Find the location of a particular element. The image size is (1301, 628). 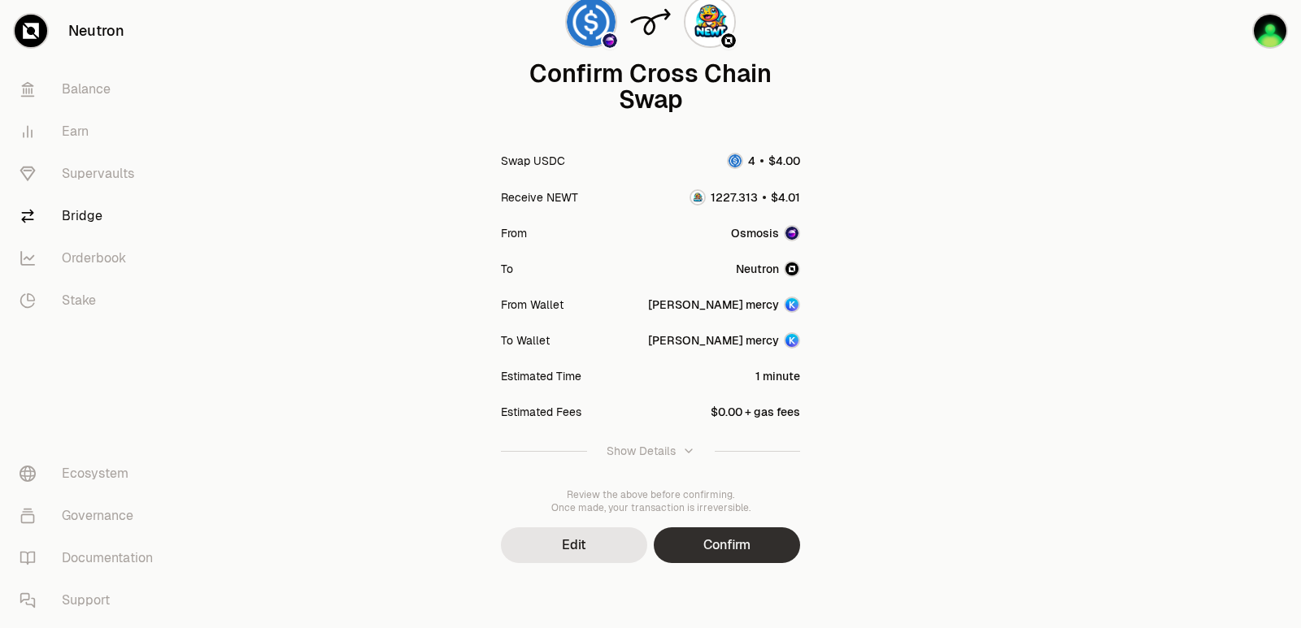

a: Ecosystem is located at coordinates (91, 474).